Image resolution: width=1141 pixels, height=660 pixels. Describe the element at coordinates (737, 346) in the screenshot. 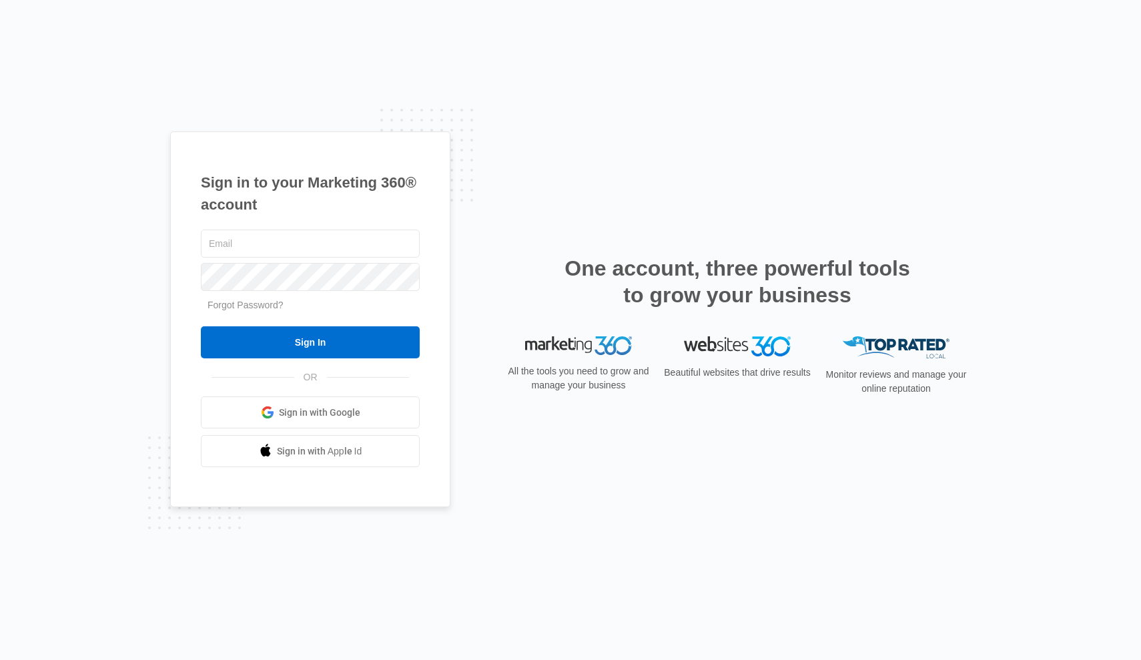

I see `img: Websites 360` at that location.